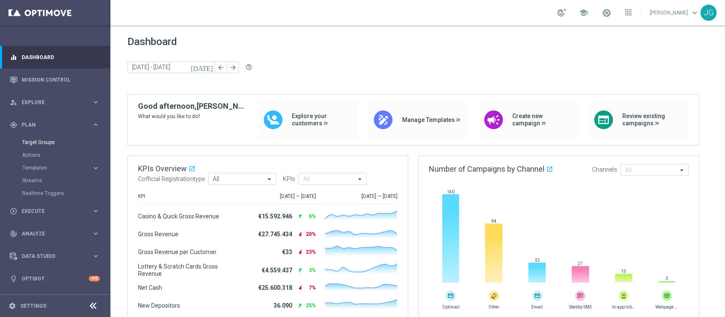 This screenshot has width=725, height=317. What do you see at coordinates (66, 181) in the screenshot?
I see `div: Streams` at bounding box center [66, 181].